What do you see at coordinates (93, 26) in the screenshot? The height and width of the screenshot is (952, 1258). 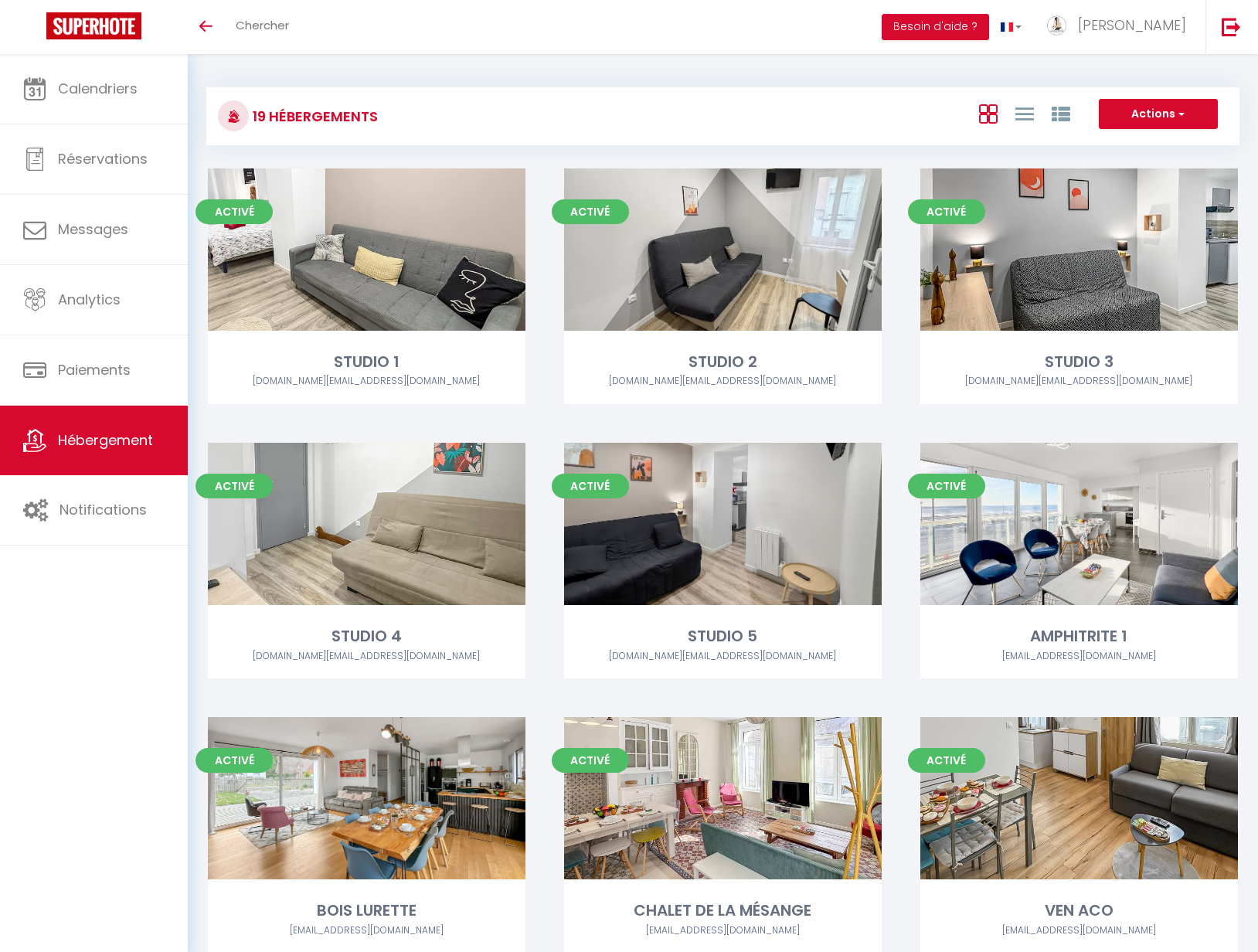 I see `img: Super Booking` at bounding box center [93, 26].